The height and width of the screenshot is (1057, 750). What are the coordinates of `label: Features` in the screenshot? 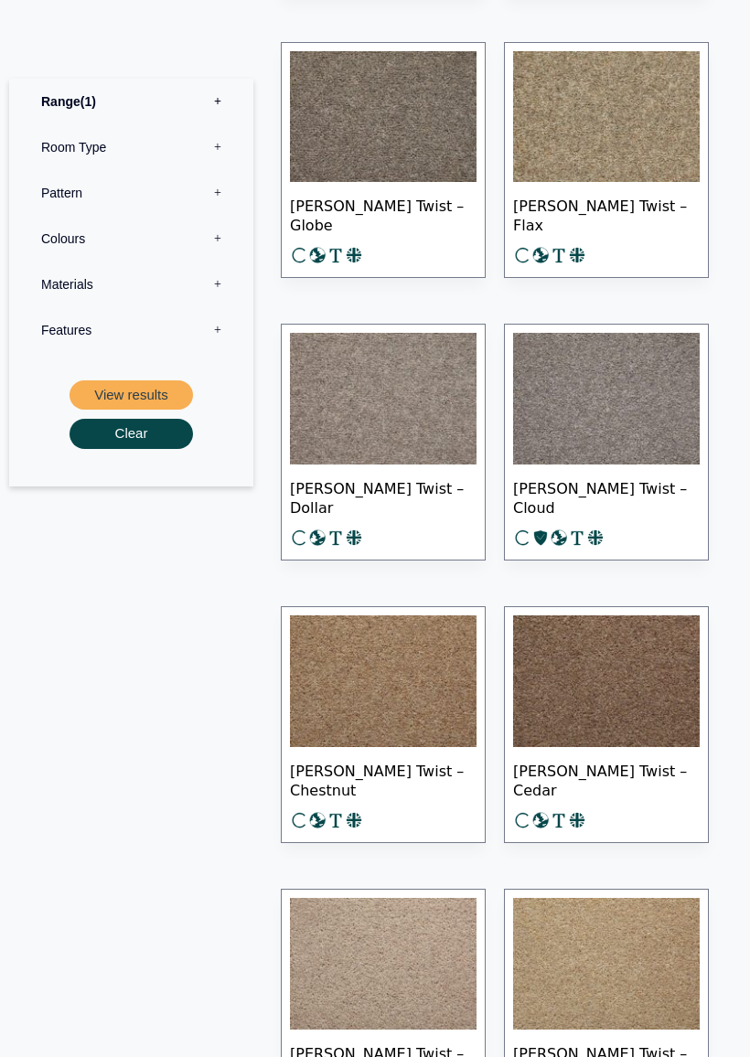 It's located at (131, 329).